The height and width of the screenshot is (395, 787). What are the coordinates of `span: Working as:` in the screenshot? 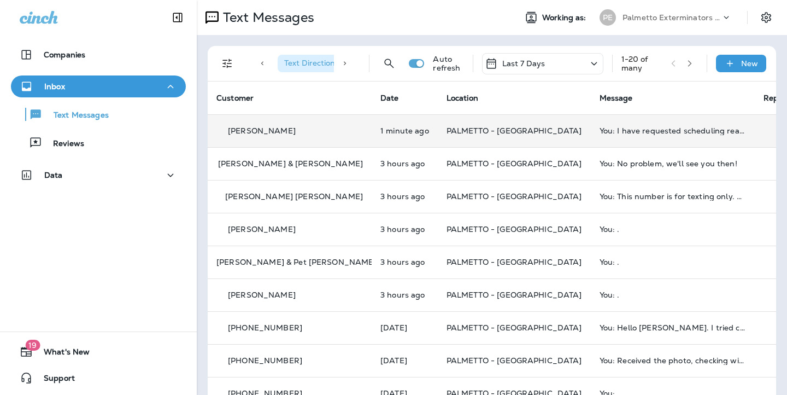 It's located at (565, 17).